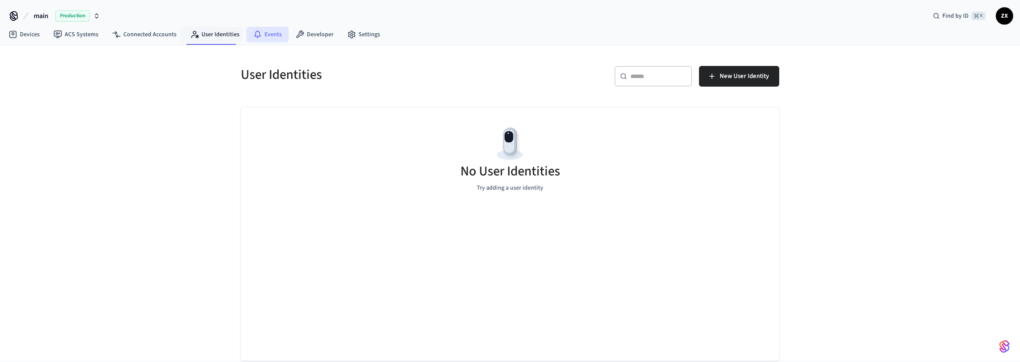  I want to click on a: User Identities, so click(215, 35).